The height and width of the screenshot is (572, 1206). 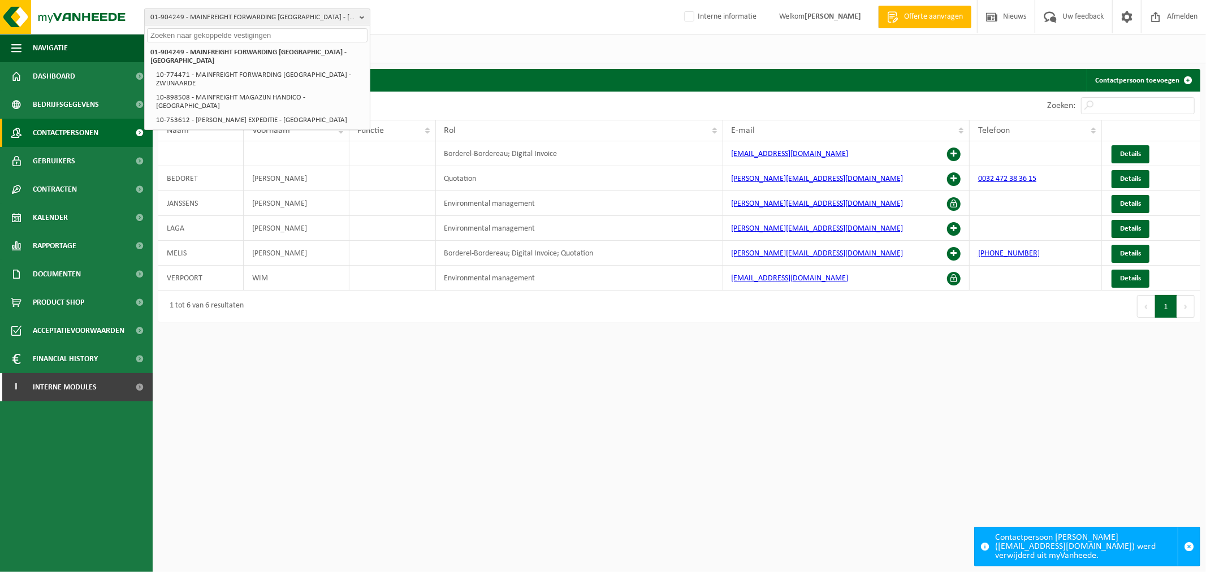 What do you see at coordinates (54, 76) in the screenshot?
I see `span: Dashboard` at bounding box center [54, 76].